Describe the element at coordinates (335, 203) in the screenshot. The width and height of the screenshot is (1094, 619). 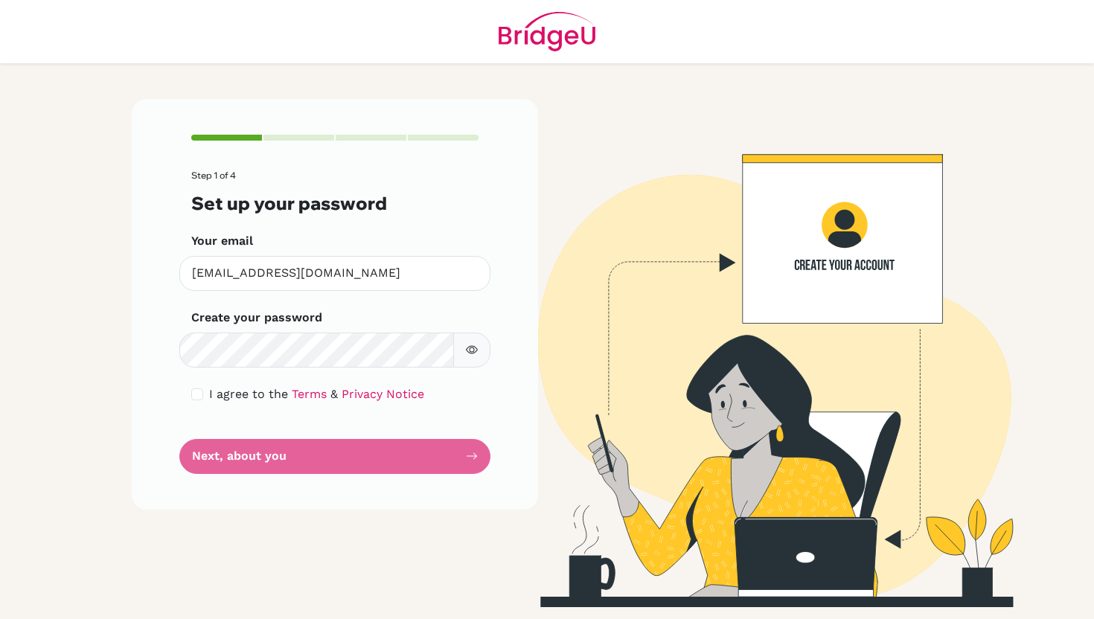
I see `h3: Set up your password` at that location.